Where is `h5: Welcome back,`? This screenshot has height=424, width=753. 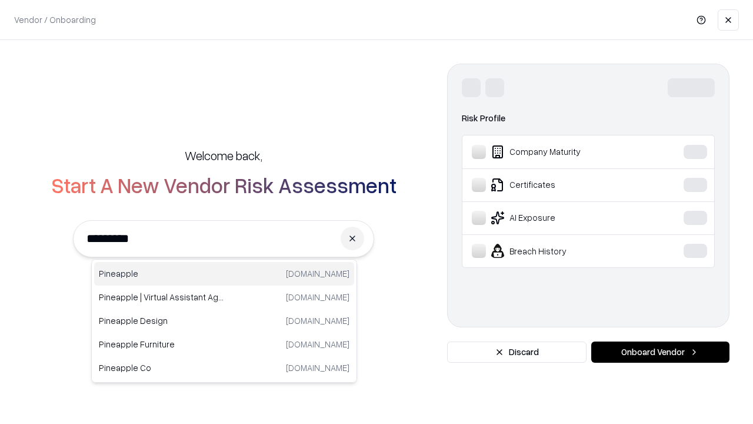 h5: Welcome back, is located at coordinates (224, 155).